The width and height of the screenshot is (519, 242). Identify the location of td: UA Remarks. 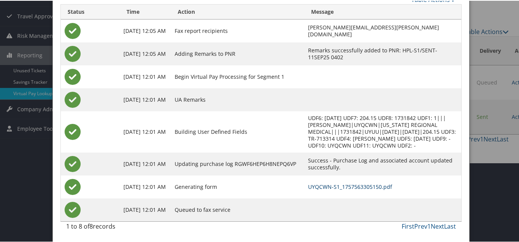
(237, 99).